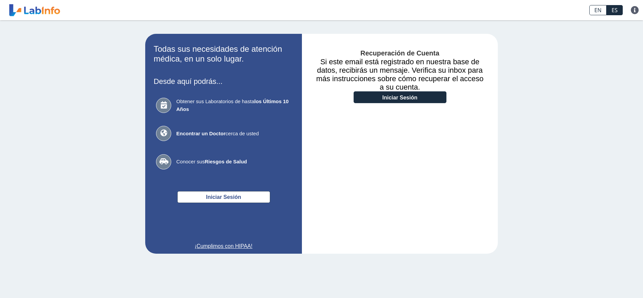 The image size is (643, 298). I want to click on span: Obtener sus Laboratorios de hasta, so click(234, 105).